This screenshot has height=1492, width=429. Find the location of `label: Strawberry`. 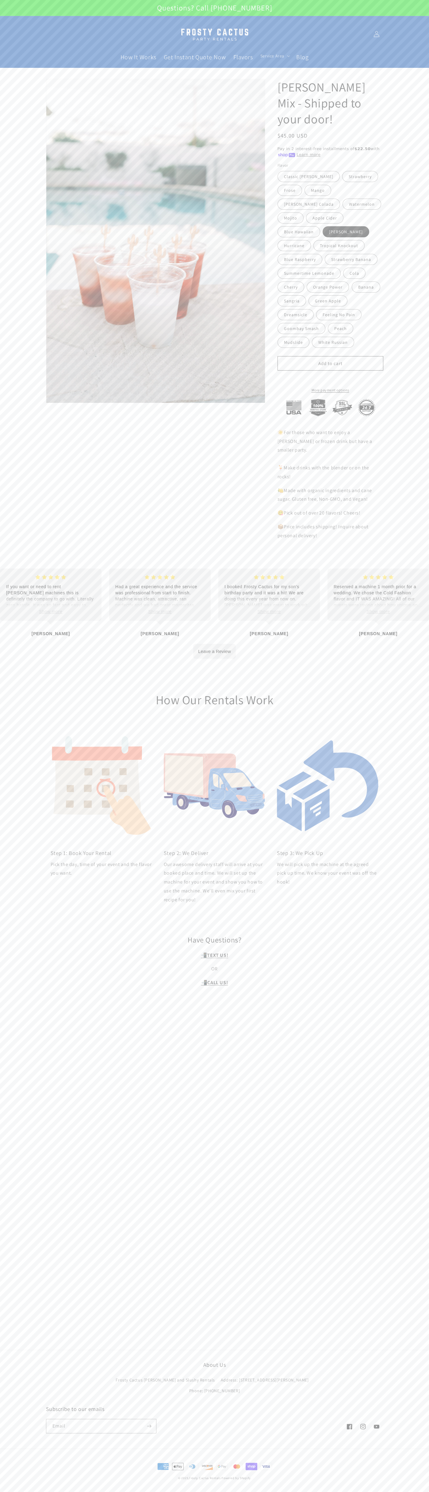

label: Strawberry is located at coordinates (360, 177).